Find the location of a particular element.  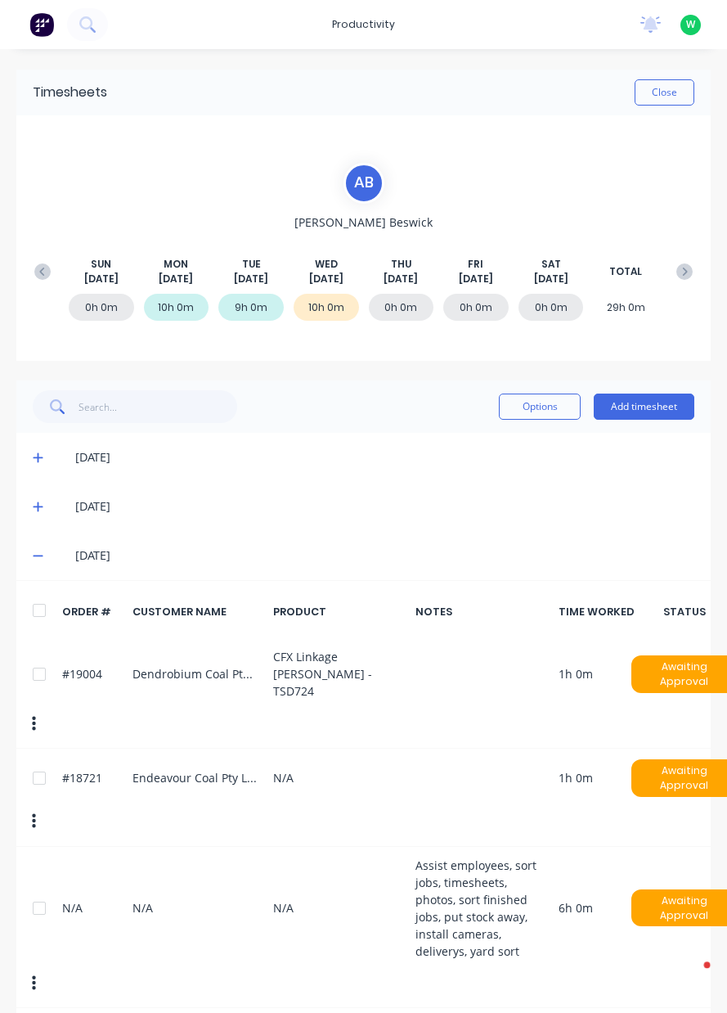

span: FRI is located at coordinates (475, 264).